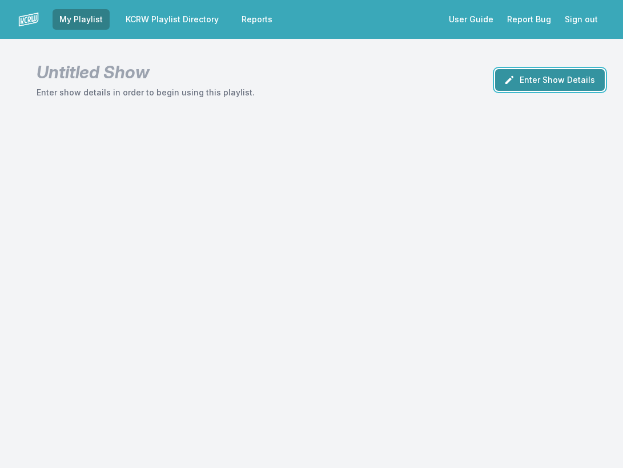 This screenshot has height=468, width=623. Describe the element at coordinates (581, 19) in the screenshot. I see `button: Sign out` at that location.